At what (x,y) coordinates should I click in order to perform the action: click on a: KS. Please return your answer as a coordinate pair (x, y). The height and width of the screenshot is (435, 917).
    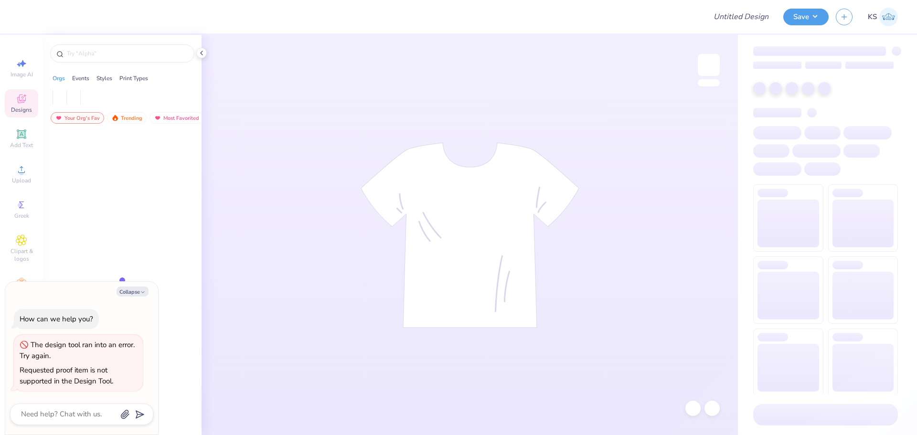
    Looking at the image, I should click on (882, 17).